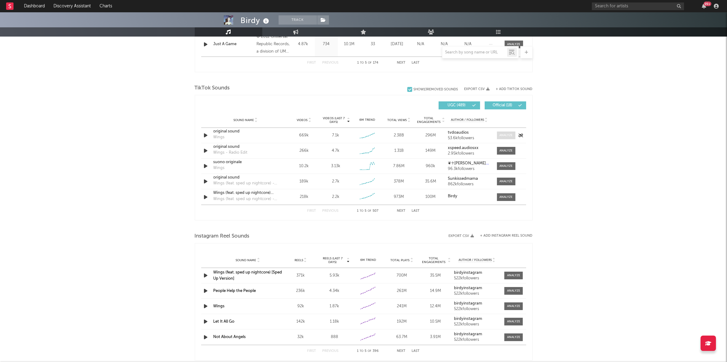 This screenshot has width=727, height=362. I want to click on div: 10.2k, so click(304, 166).